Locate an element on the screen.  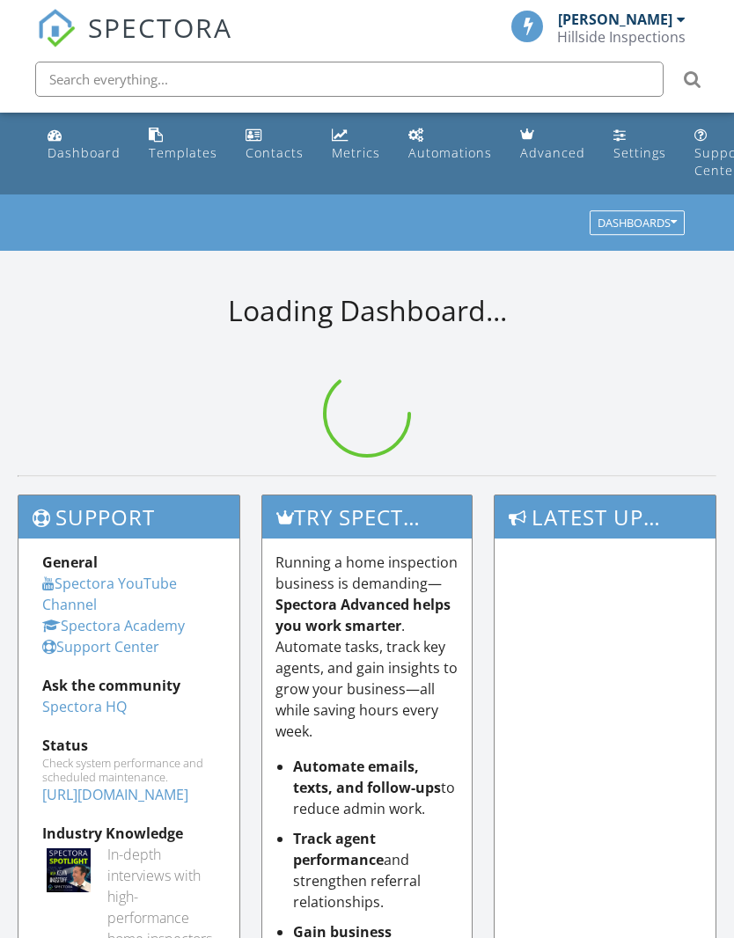
strong: Automate emails, texts, and follow-ups is located at coordinates (367, 777).